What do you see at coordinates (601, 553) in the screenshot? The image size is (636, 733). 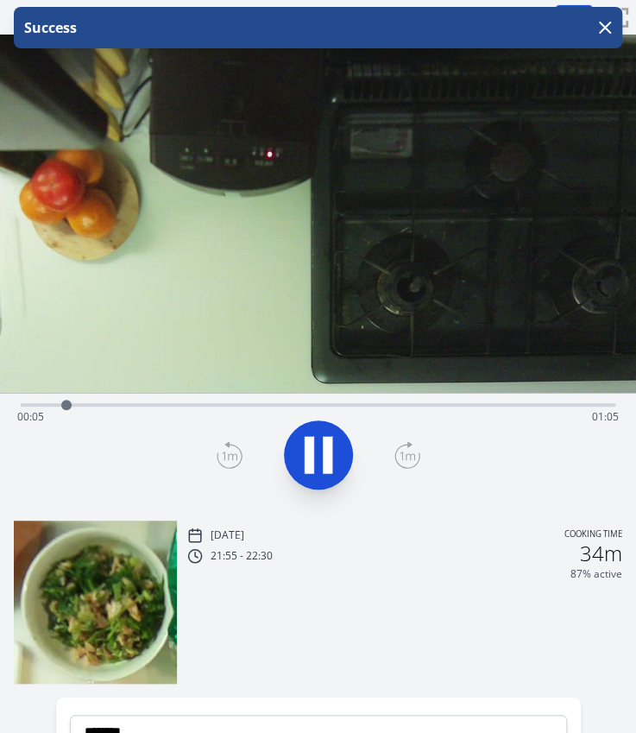 I see `h2: 34m` at bounding box center [601, 553].